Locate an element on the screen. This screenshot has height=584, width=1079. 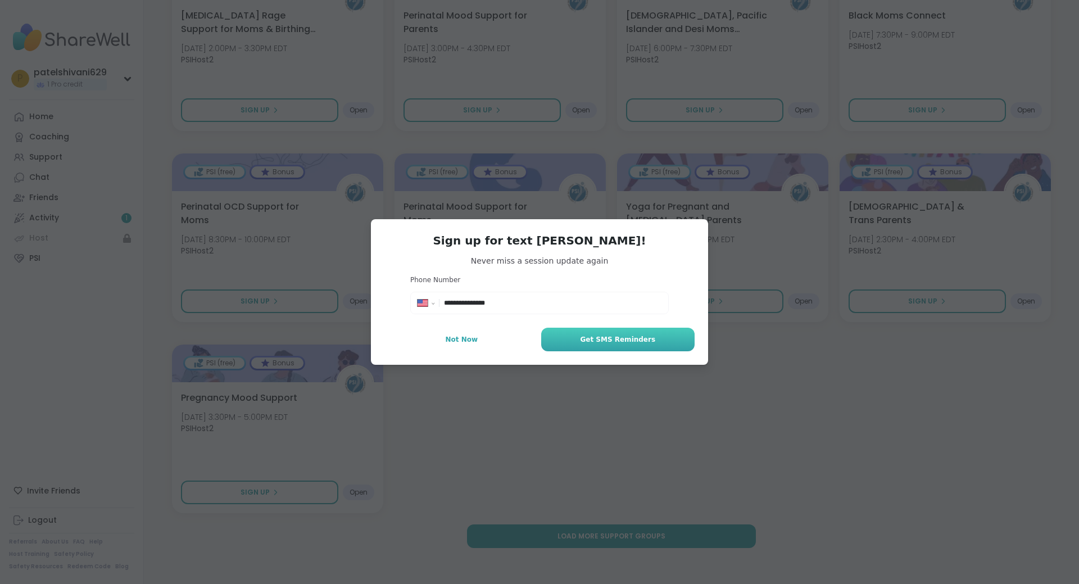
button: Get SMS Reminders is located at coordinates (618, 340).